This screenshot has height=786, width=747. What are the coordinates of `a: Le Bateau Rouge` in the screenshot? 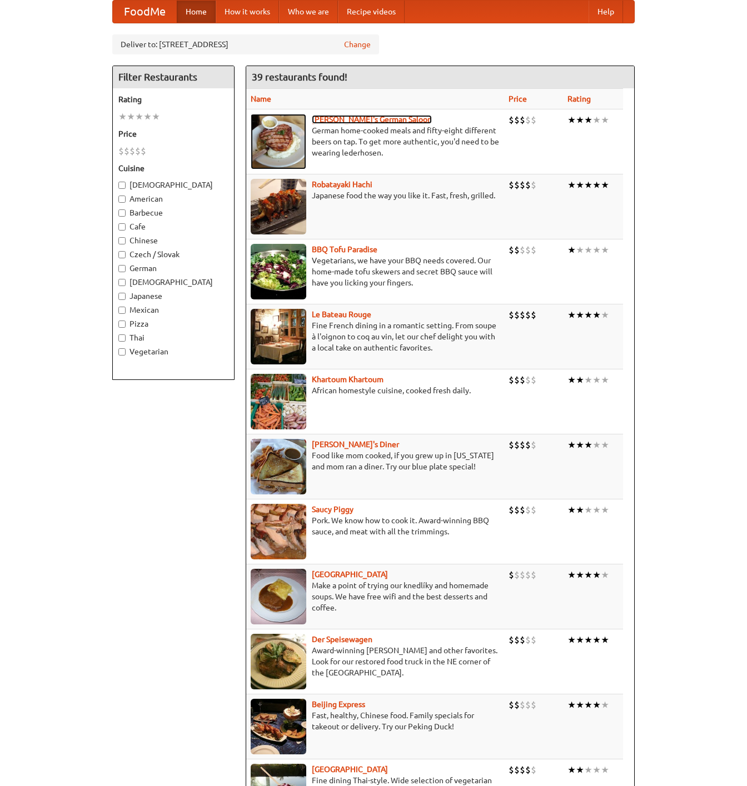 It's located at (341, 315).